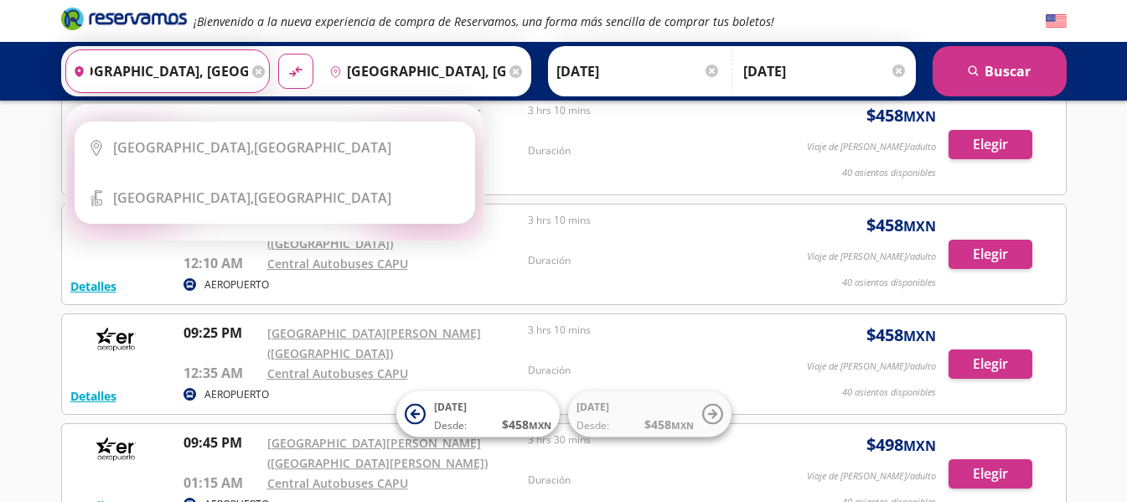 Image resolution: width=1127 pixels, height=502 pixels. Describe the element at coordinates (1056, 21) in the screenshot. I see `button: English` at that location.